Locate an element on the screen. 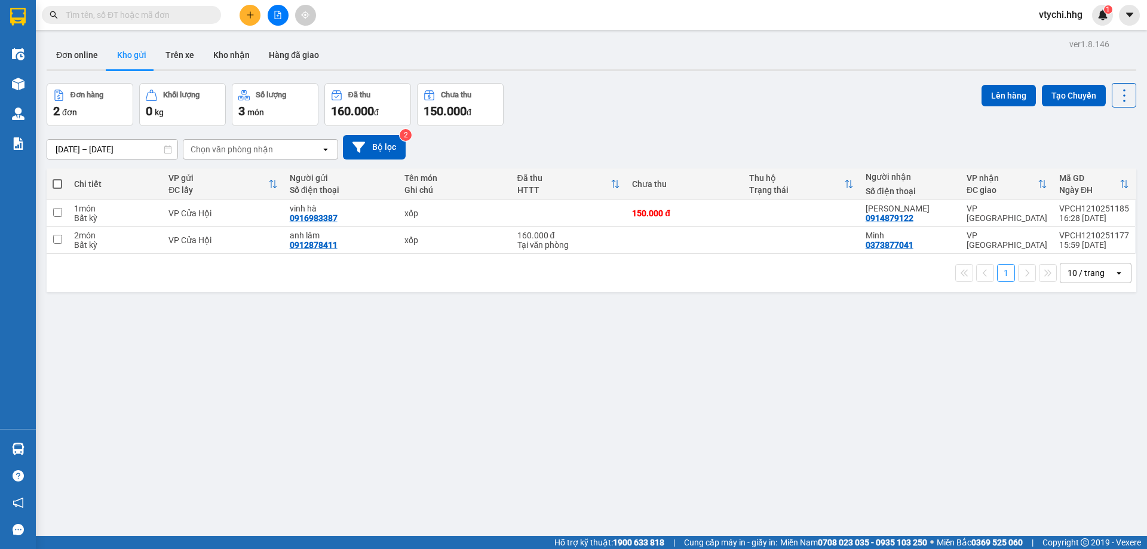  div: 150.000 đ is located at coordinates (684, 213).